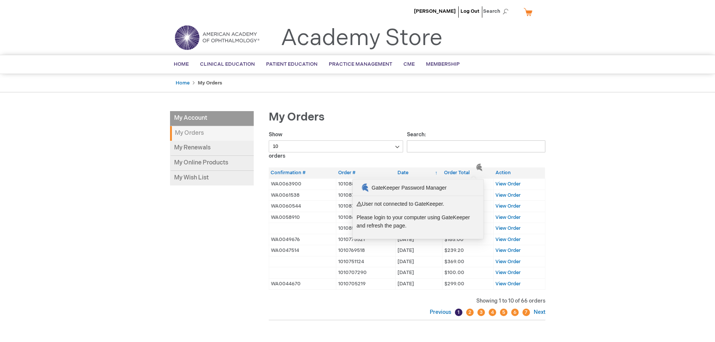 This screenshot has width=715, height=342. I want to click on th: Date: activate to sort column ascending, so click(419, 173).